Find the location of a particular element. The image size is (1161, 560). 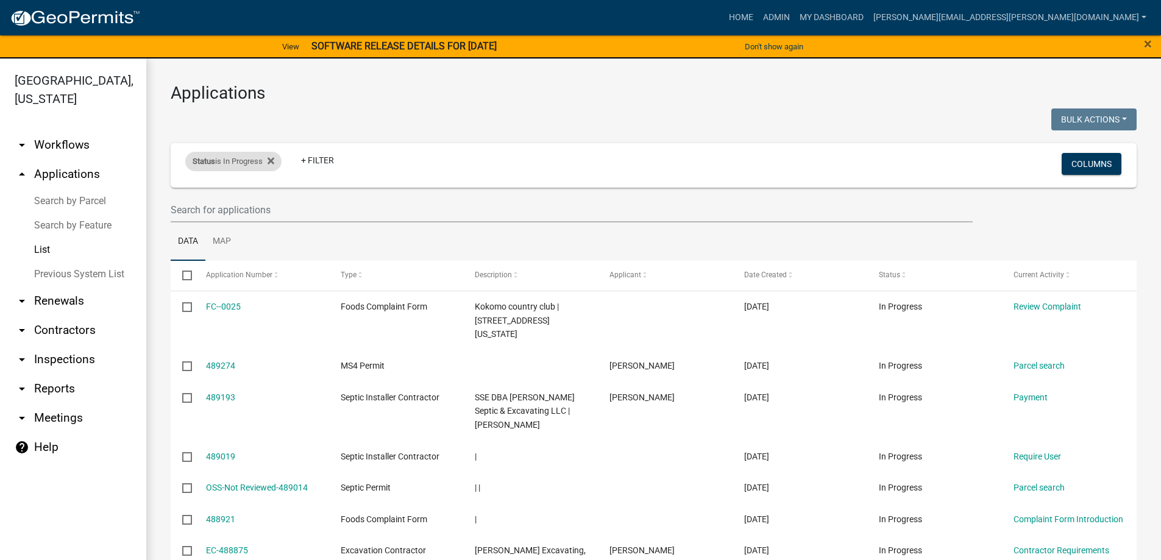

a: Review Complaint is located at coordinates (1047, 307).